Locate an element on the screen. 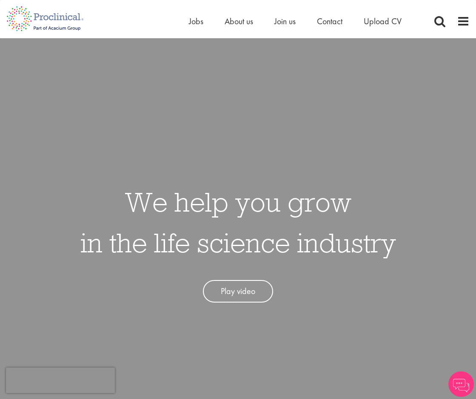  span: Contact is located at coordinates (330, 21).